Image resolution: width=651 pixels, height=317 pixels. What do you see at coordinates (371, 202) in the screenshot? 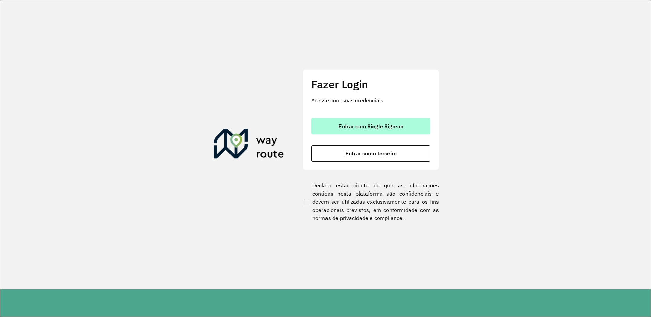
I see `label: Declaro estar ciente de que as informações contidas nesta plataforma são confidenciais e devem se...` at bounding box center [371, 202].